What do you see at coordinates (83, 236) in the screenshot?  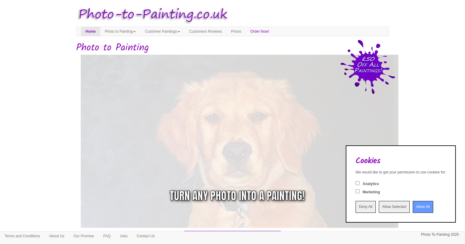 I see `a: Our Promise` at bounding box center [83, 236].